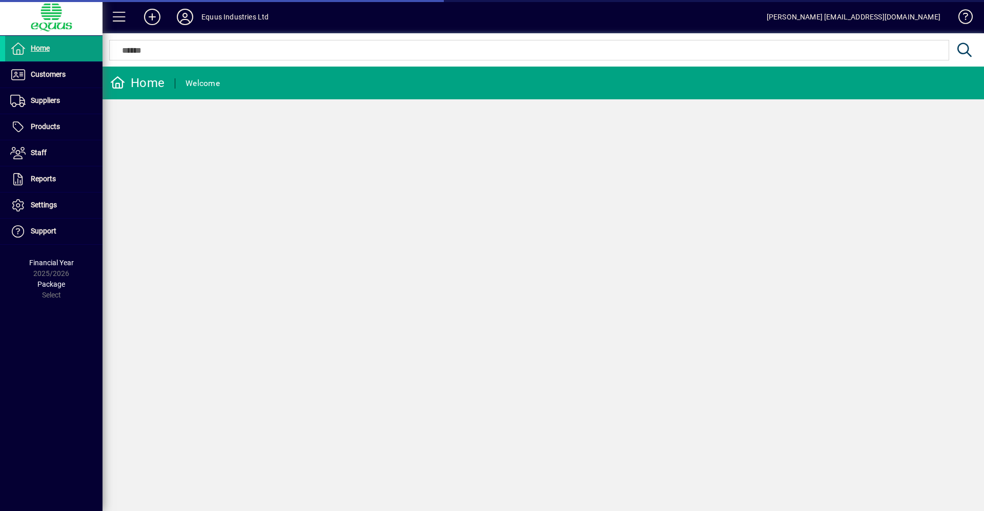  What do you see at coordinates (961, 18) in the screenshot?
I see `a: Knowledge Base` at bounding box center [961, 18].